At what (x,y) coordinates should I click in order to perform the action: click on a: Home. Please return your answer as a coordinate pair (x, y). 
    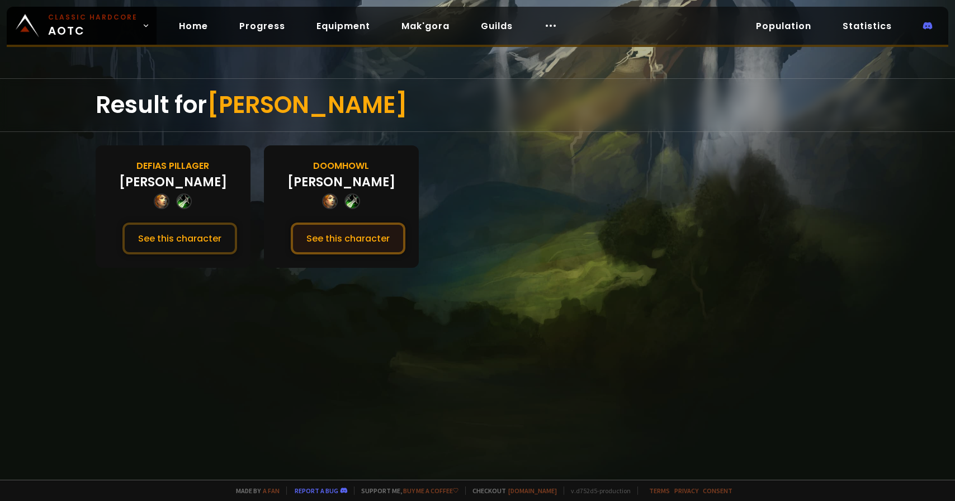
    Looking at the image, I should click on (194, 26).